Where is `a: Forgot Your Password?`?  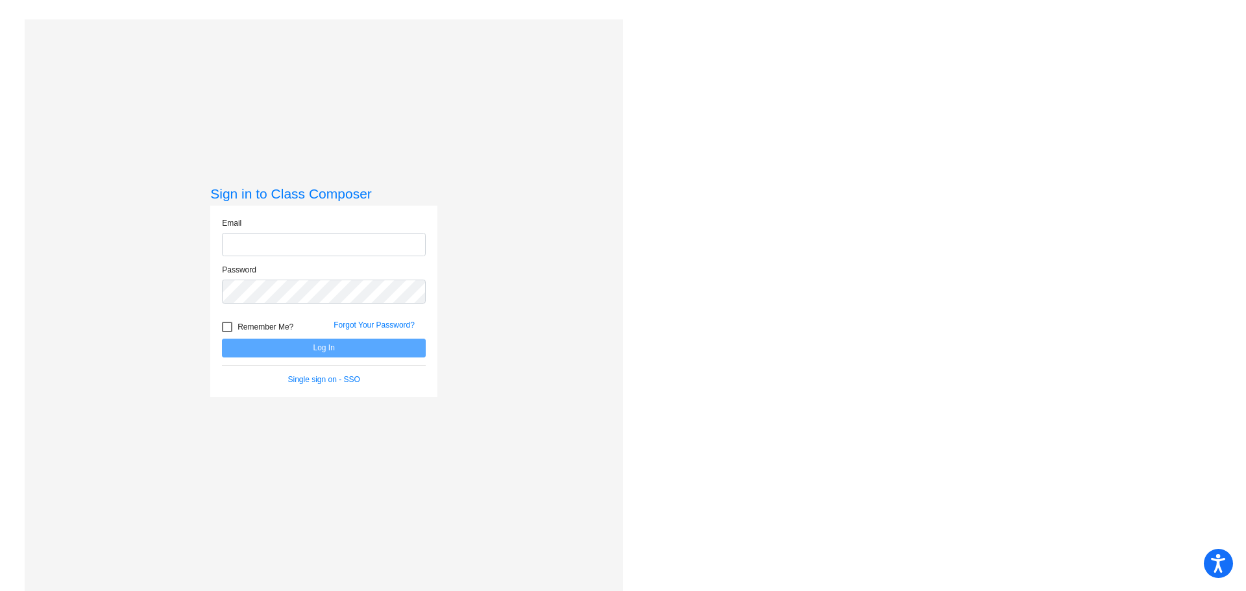
a: Forgot Your Password? is located at coordinates (374, 325).